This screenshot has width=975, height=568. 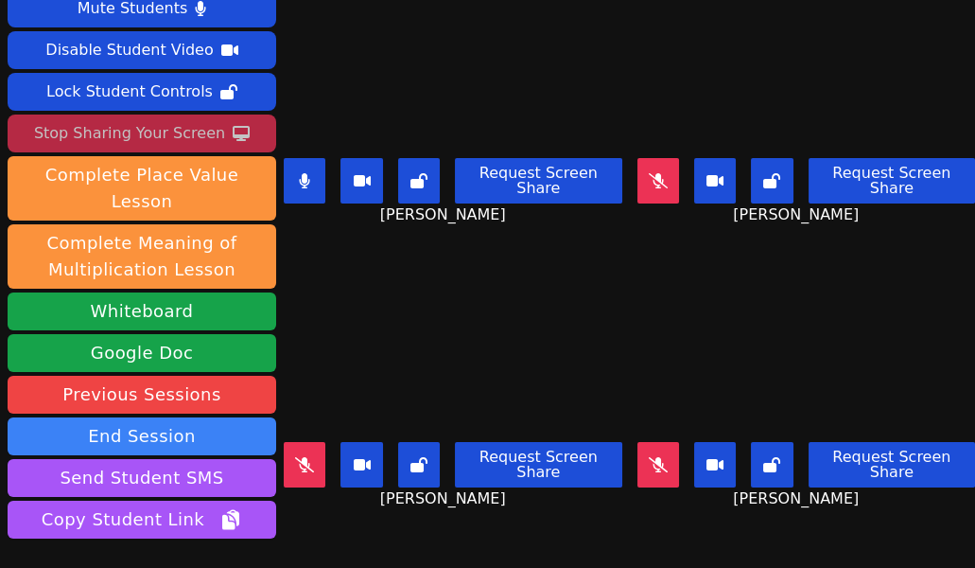 I want to click on button: Complete Place Value Lesson, so click(x=142, y=188).